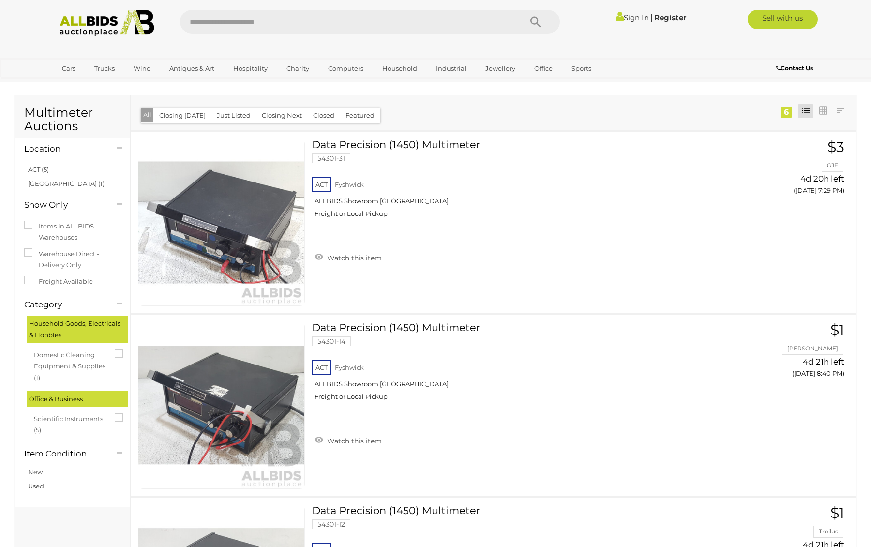 This screenshot has width=871, height=547. I want to click on label: Warehouse Direct - Delivery Only, so click(72, 259).